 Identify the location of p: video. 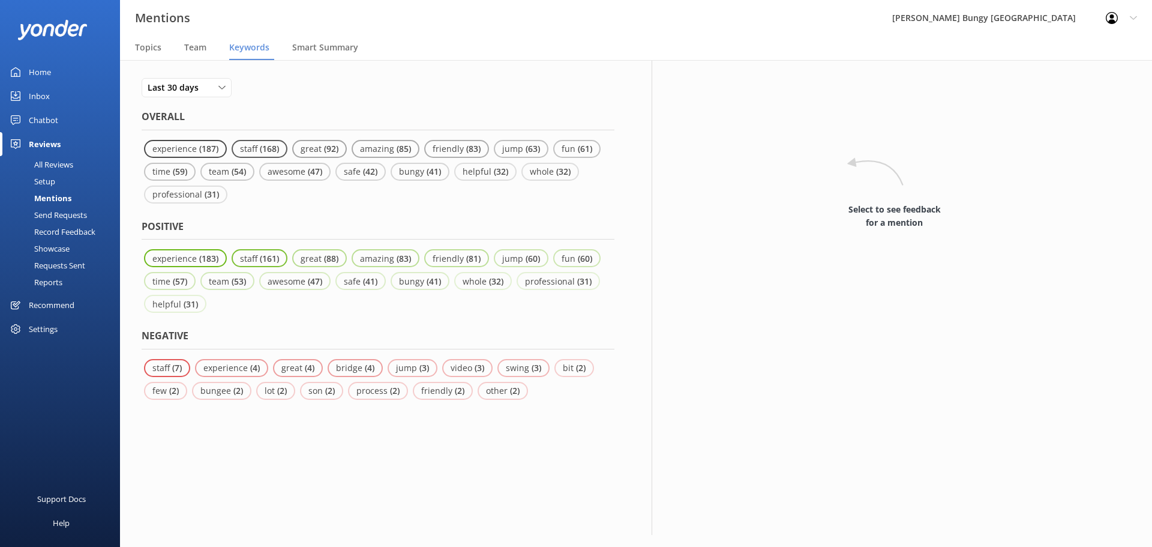
(463, 367).